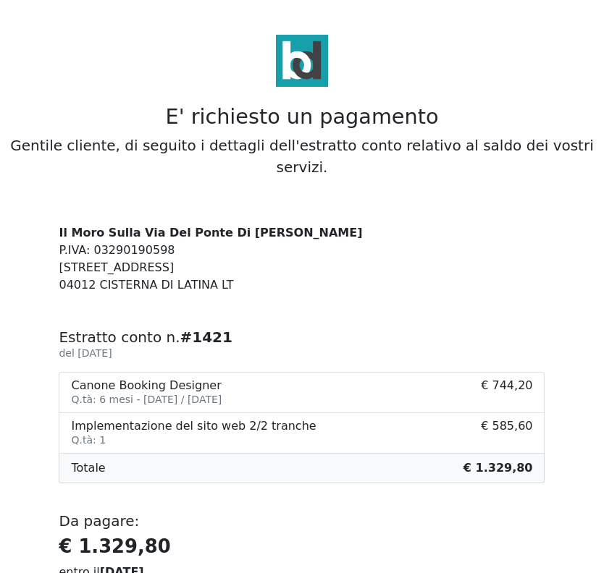 The image size is (604, 573). What do you see at coordinates (498, 468) in the screenshot?
I see `b: € 1.329,80` at bounding box center [498, 468].